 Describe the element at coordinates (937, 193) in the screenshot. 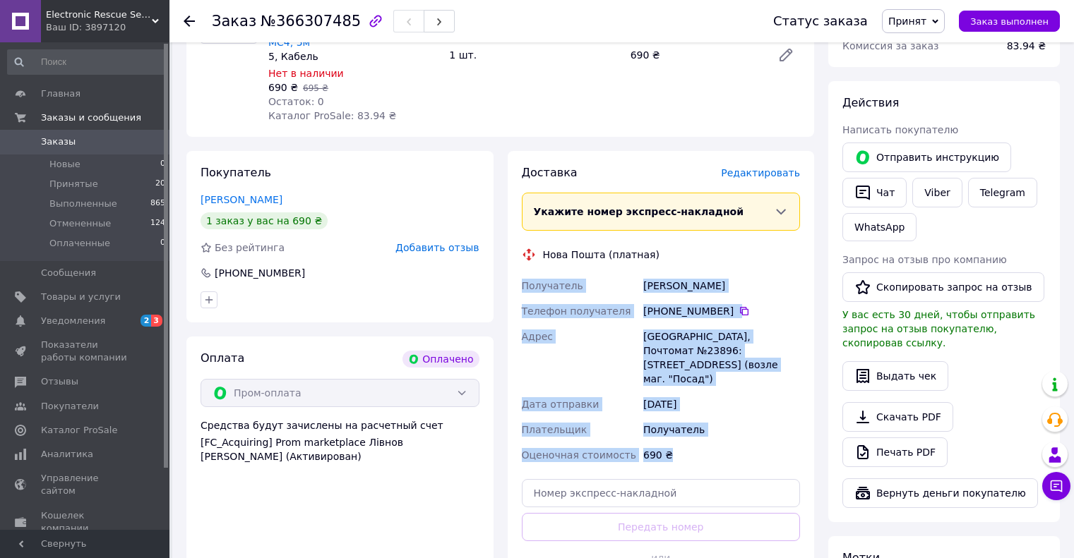

I see `a: Viber` at that location.